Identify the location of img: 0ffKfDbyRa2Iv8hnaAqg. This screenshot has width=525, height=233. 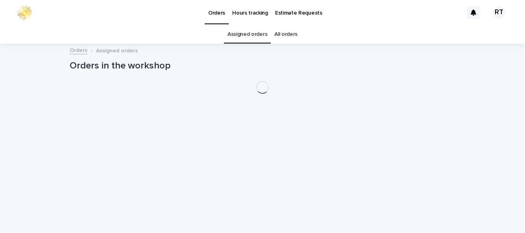
(24, 13).